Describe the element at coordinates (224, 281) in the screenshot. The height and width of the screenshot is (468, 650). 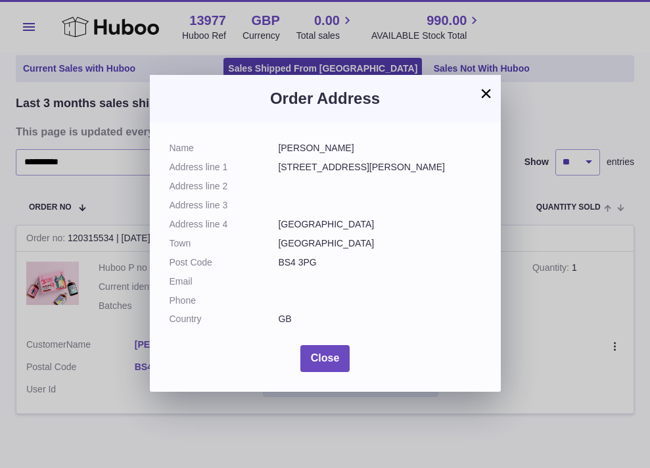
I see `dt: Email` at that location.